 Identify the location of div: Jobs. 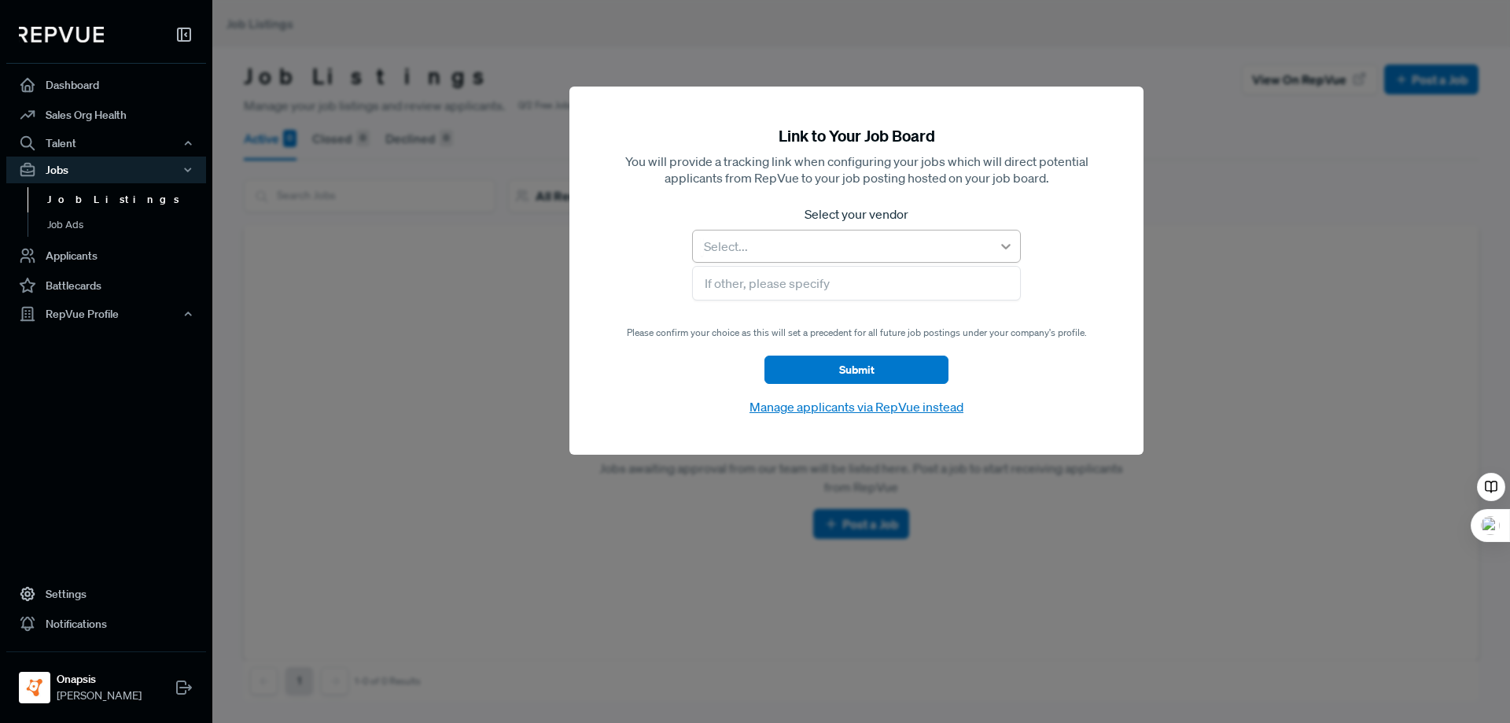
(106, 170).